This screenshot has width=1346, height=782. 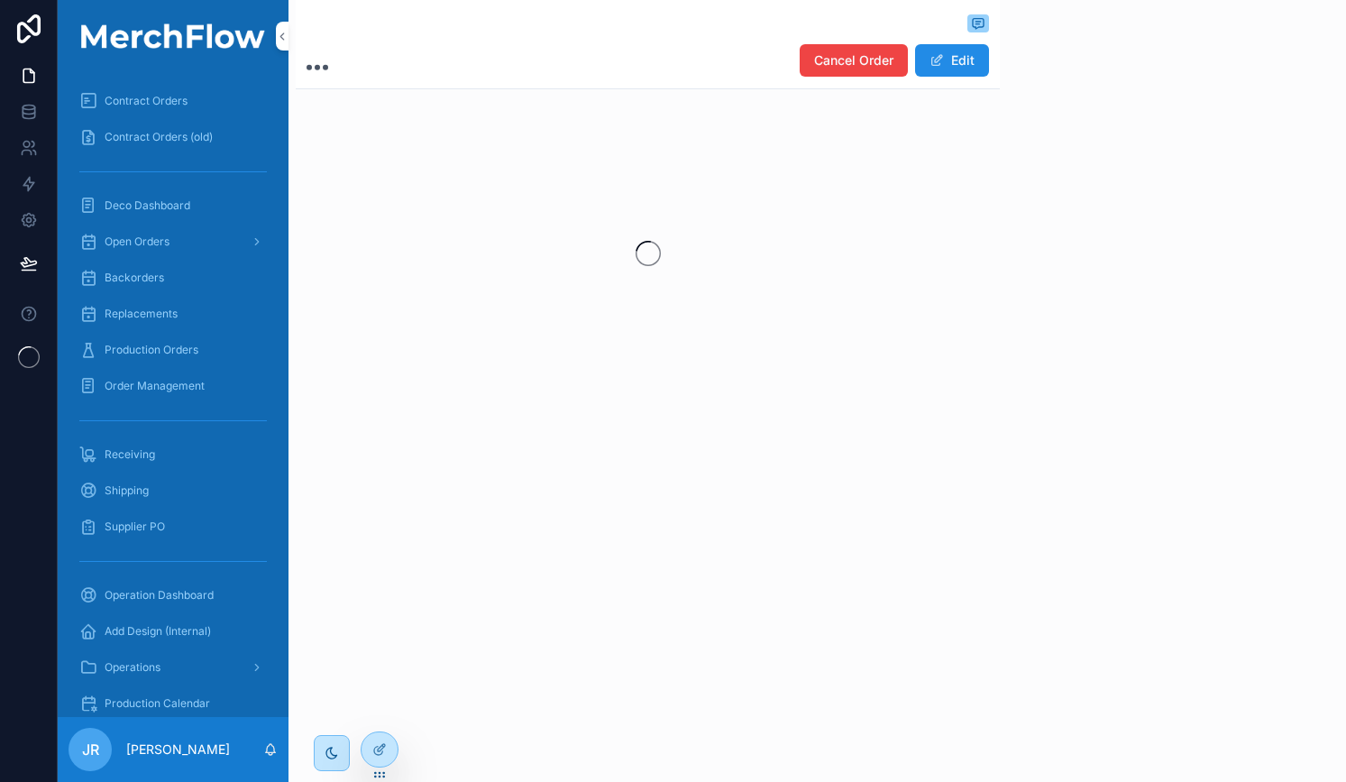 What do you see at coordinates (146, 101) in the screenshot?
I see `span: Contract Orders` at bounding box center [146, 101].